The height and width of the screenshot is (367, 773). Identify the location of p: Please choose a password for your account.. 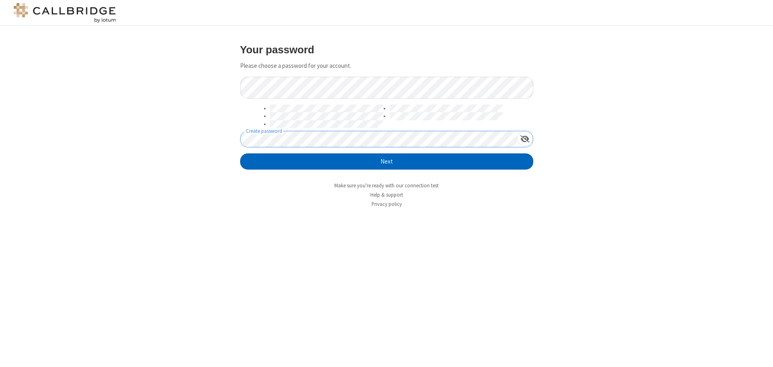
(386, 66).